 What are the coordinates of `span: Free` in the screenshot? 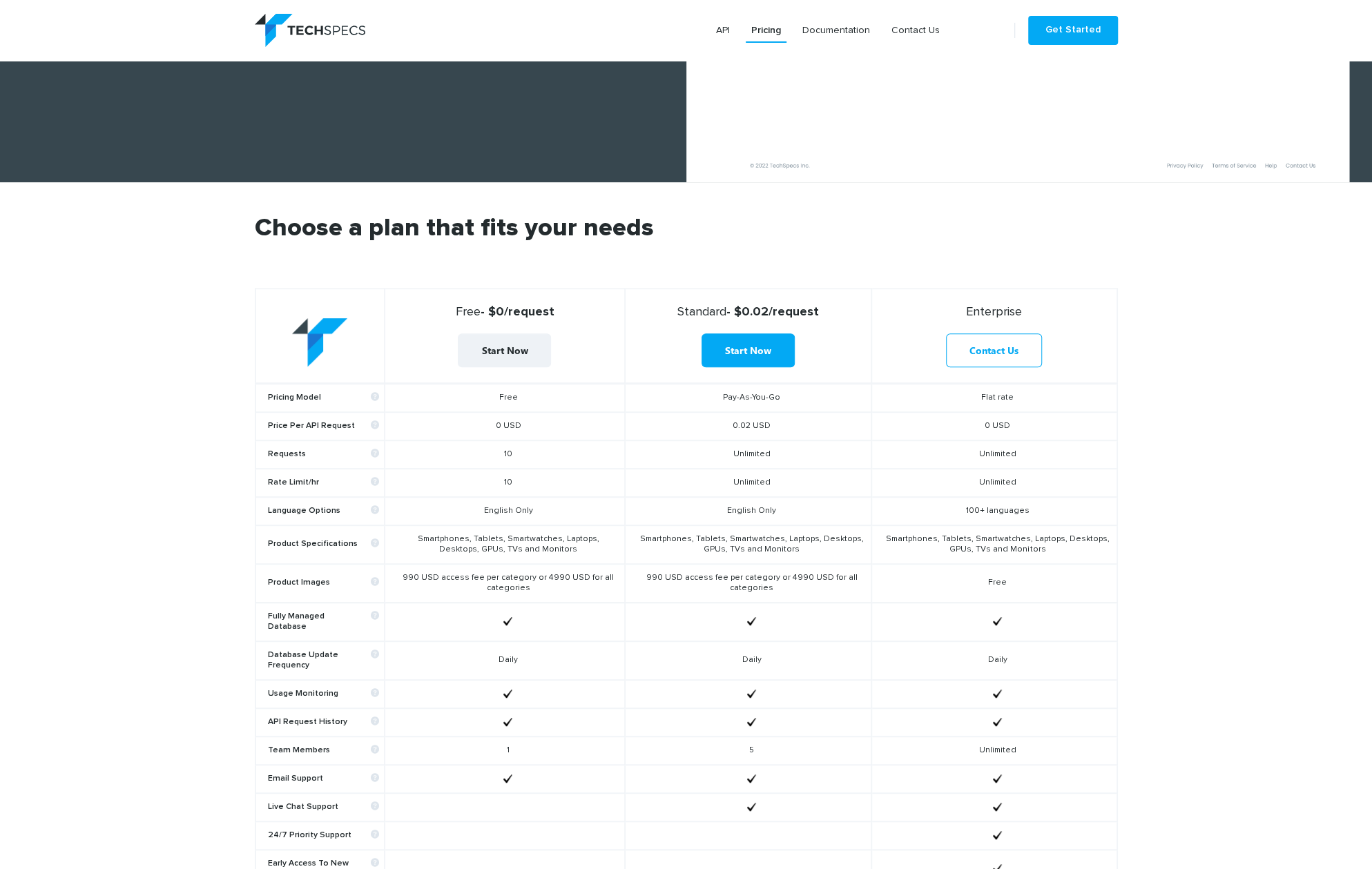 It's located at (467, 313).